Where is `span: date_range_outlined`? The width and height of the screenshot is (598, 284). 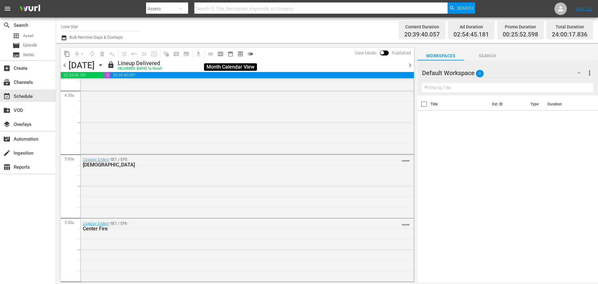
span: date_range_outlined is located at coordinates (231, 54).